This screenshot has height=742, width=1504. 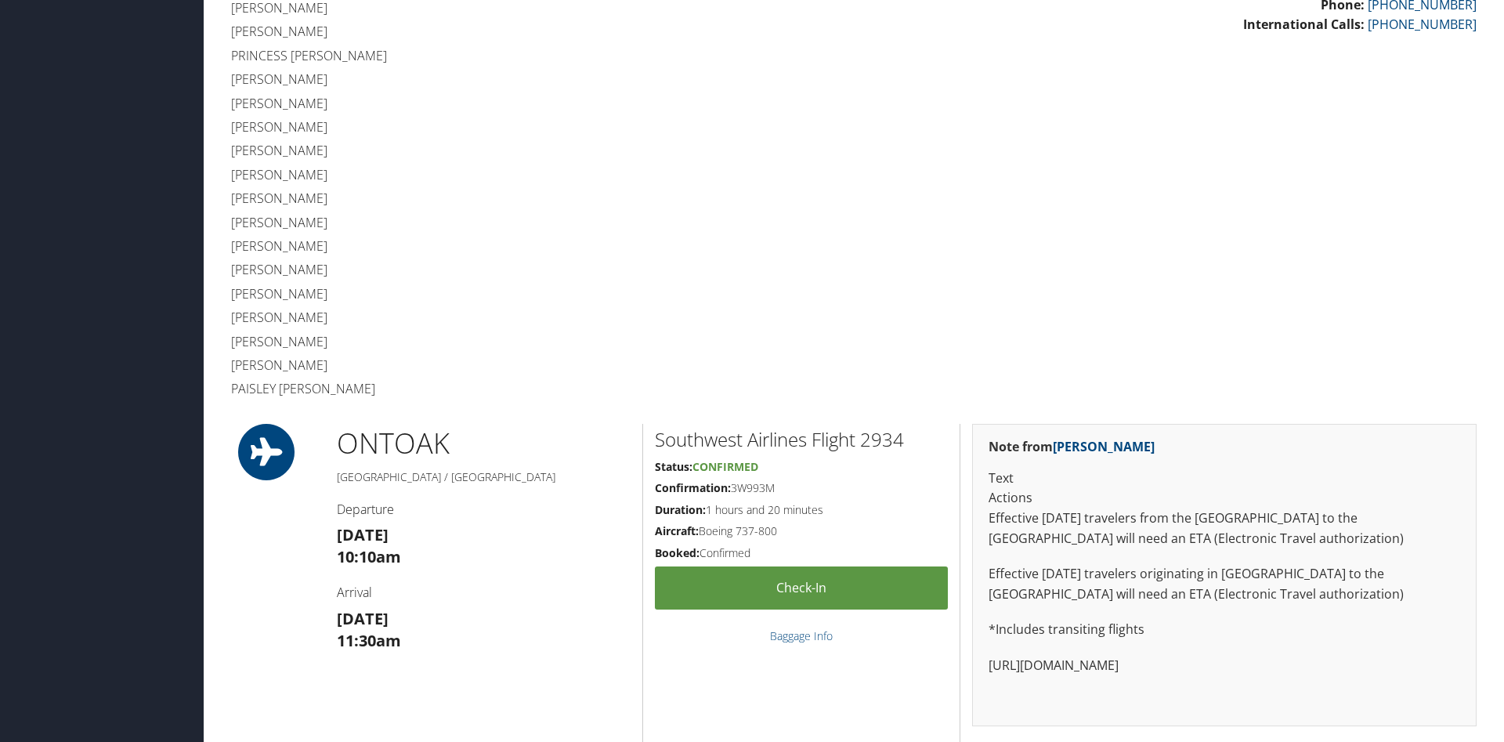 What do you see at coordinates (725, 466) in the screenshot?
I see `span: Confirmed` at bounding box center [725, 466].